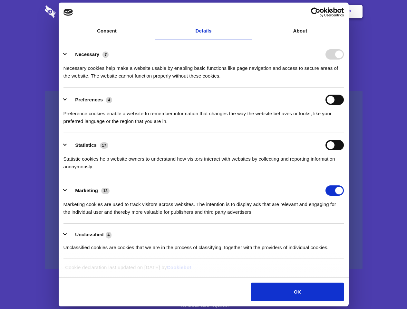 The height and width of the screenshot is (309, 407). Describe the element at coordinates (89, 191) in the screenshot. I see `button: Marketing (13)` at that location.